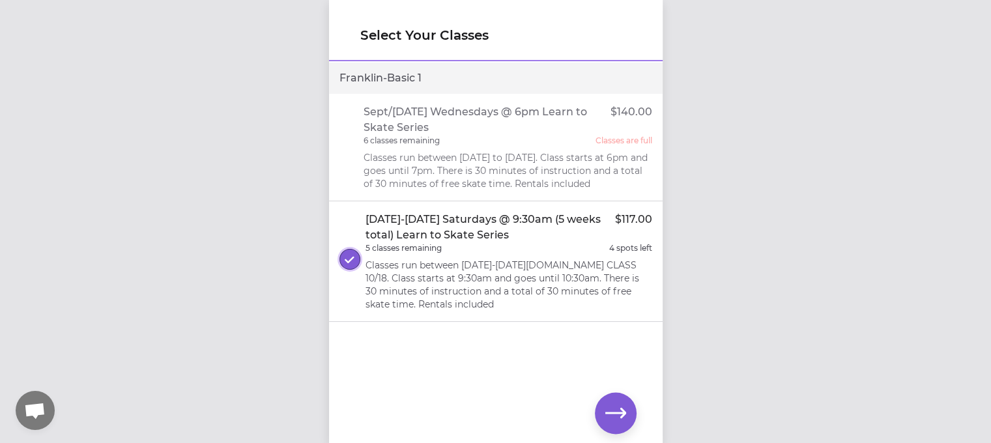 Image resolution: width=991 pixels, height=443 pixels. What do you see at coordinates (403, 248) in the screenshot?
I see `p: 5 classes remaining` at bounding box center [403, 248].